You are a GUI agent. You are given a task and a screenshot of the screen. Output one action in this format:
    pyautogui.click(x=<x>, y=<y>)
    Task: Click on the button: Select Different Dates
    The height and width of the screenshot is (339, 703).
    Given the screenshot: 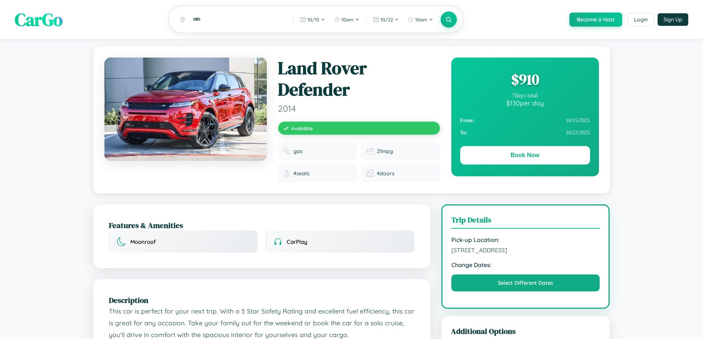 What is the action you would take?
    pyautogui.click(x=526, y=283)
    